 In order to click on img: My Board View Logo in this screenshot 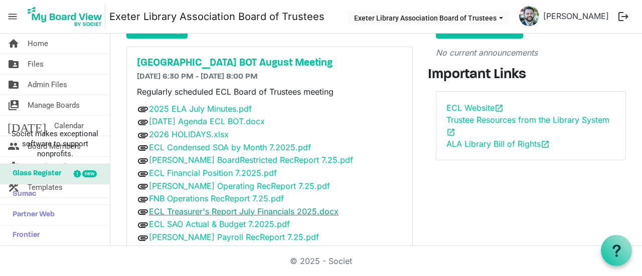, I will do `click(65, 17)`.